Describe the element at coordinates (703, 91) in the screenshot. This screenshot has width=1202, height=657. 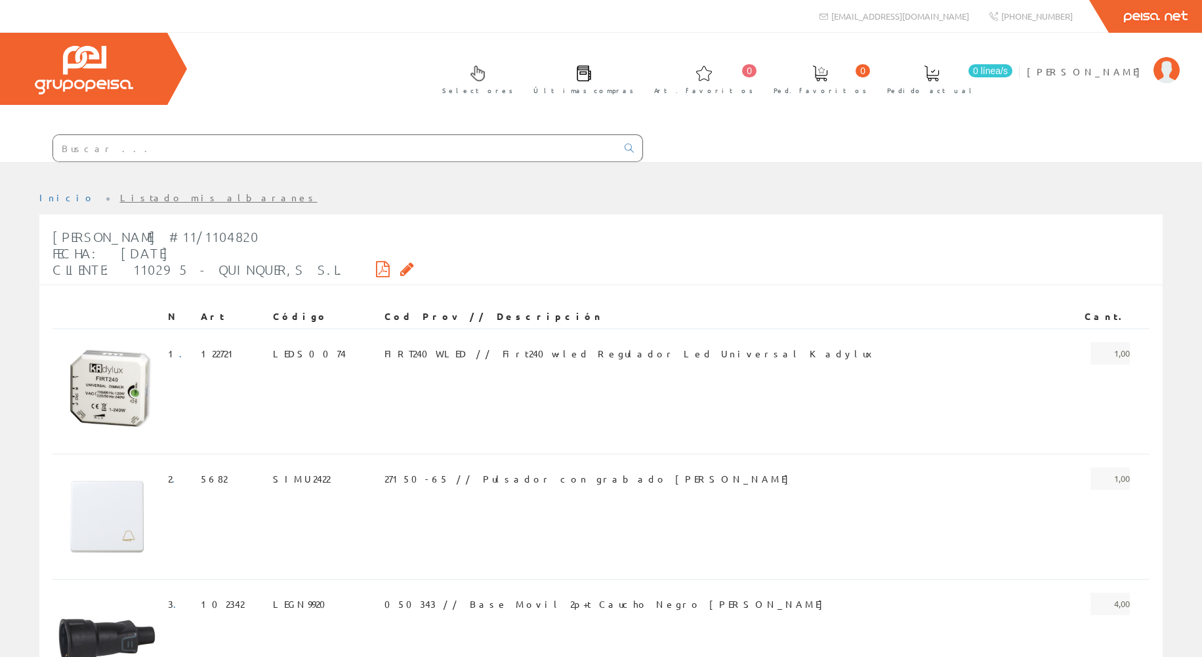
I see `span: Art. favoritos` at that location.